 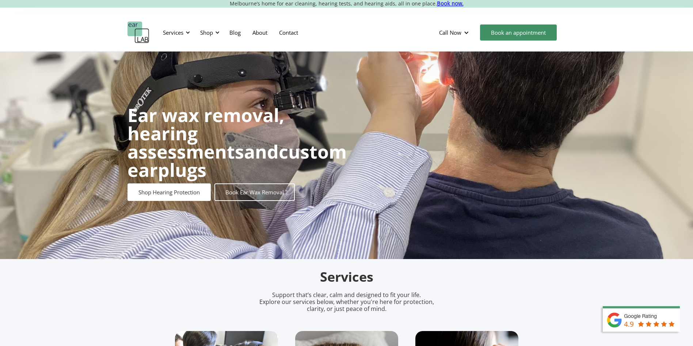 What do you see at coordinates (138, 32) in the screenshot?
I see `a: home` at bounding box center [138, 32].